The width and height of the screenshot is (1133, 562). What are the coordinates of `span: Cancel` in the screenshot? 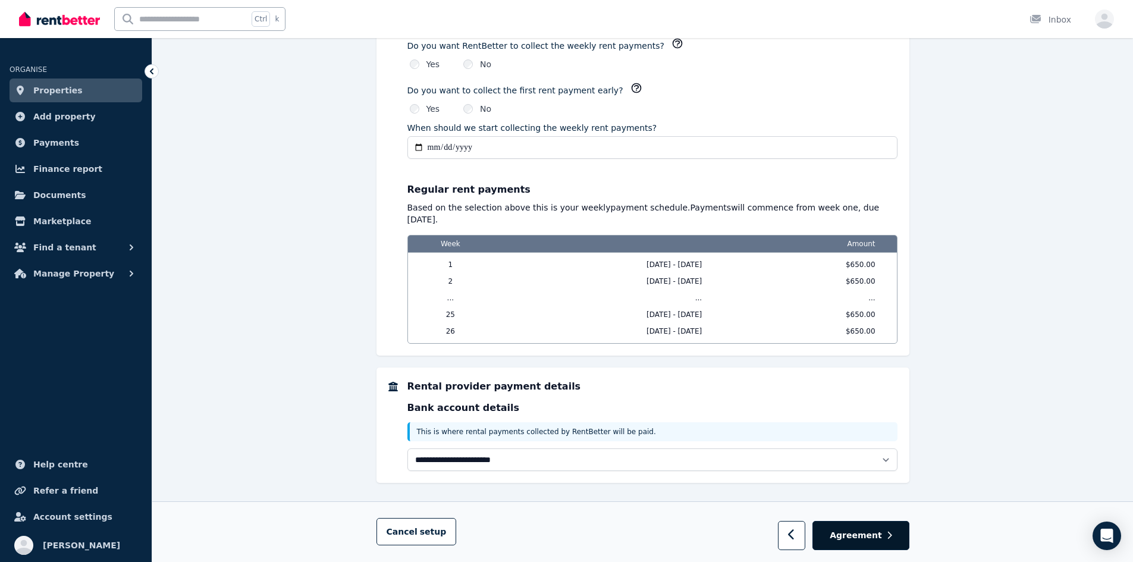 It's located at (416, 532).